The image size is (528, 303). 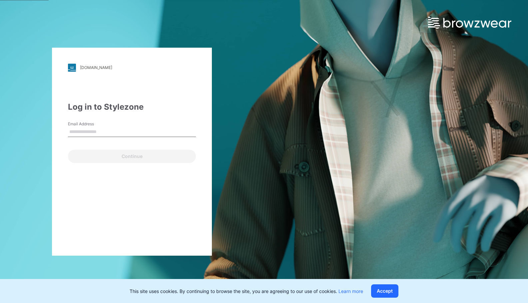 I want to click on img: browzwear-logo.e42bd6dac1945053ebaf764b6aa21510.svg, so click(x=470, y=23).